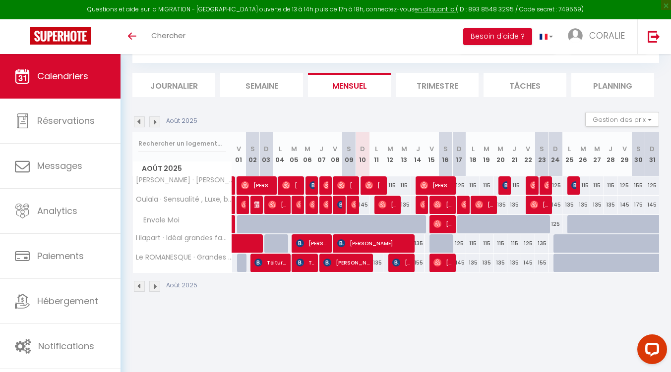 The height and width of the screenshot is (372, 671). I want to click on th: 10, so click(363, 154).